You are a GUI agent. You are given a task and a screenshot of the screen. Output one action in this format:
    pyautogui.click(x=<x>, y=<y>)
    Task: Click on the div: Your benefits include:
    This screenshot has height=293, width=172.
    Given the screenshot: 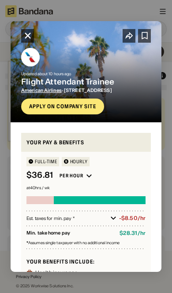 What is the action you would take?
    pyautogui.click(x=86, y=262)
    